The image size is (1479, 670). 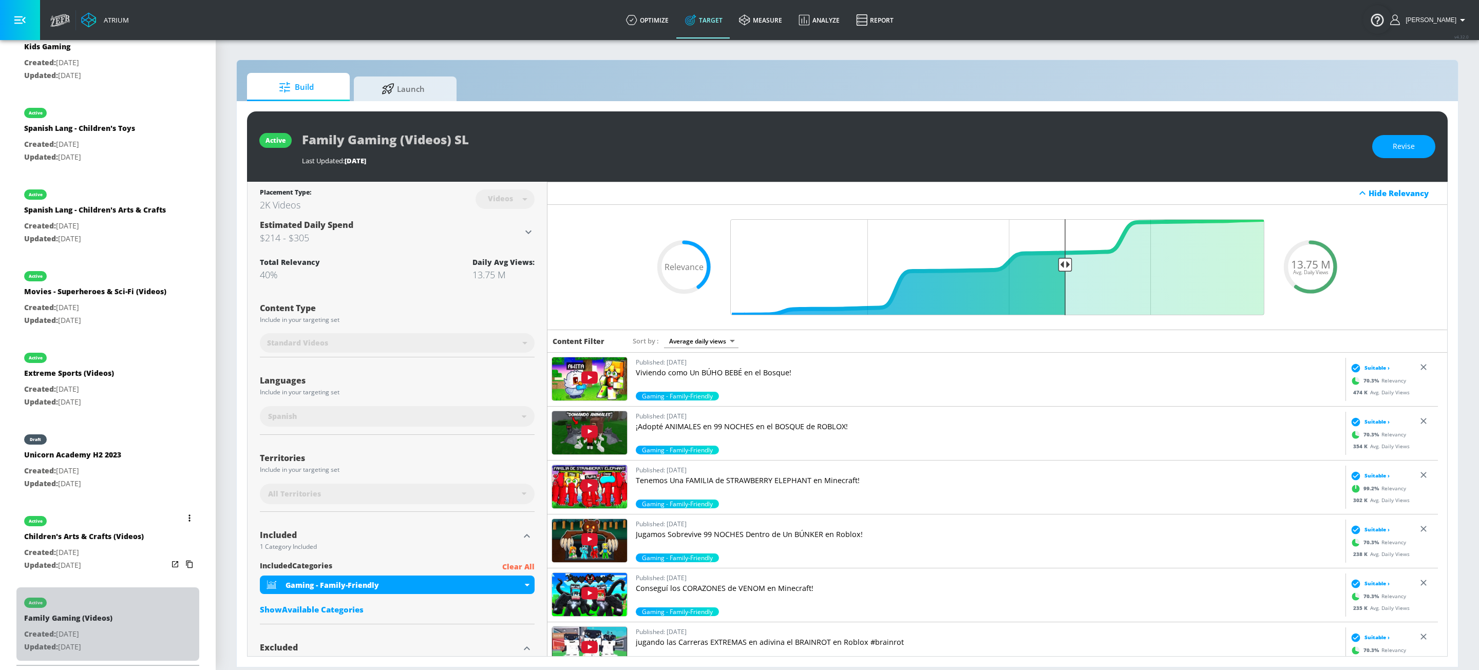 I want to click on span: 238 K, so click(x=1361, y=554).